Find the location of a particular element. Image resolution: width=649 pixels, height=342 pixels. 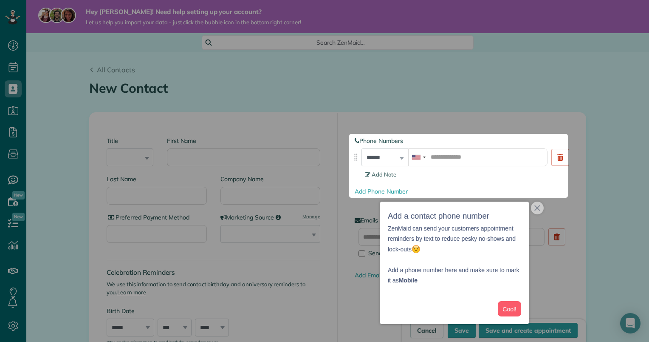

button: Cool! is located at coordinates (509, 308).